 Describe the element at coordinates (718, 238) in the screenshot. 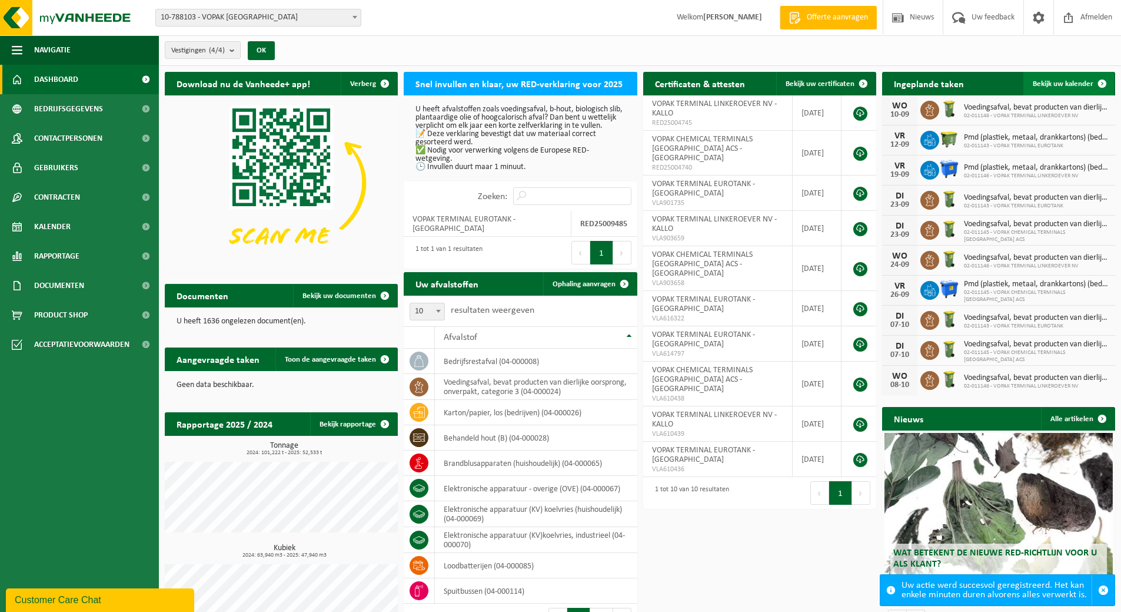

I see `span: VLA903659` at that location.